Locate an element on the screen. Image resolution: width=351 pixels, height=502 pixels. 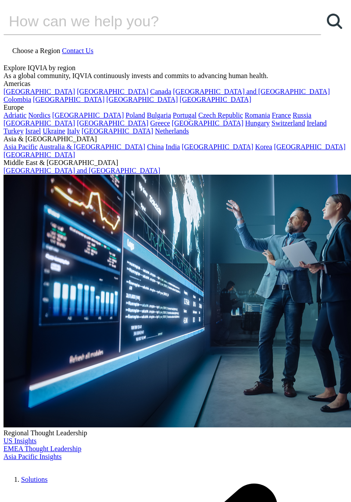
a: Ireland is located at coordinates (316, 123).